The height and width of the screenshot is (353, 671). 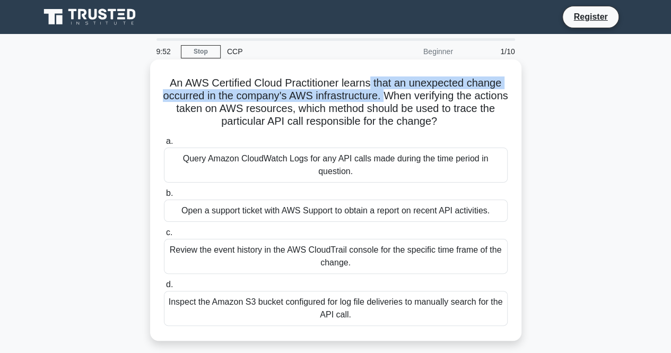 I want to click on div: Query Amazon CloudWatch Logs for any API calls made during the time period in question., so click(x=336, y=165).